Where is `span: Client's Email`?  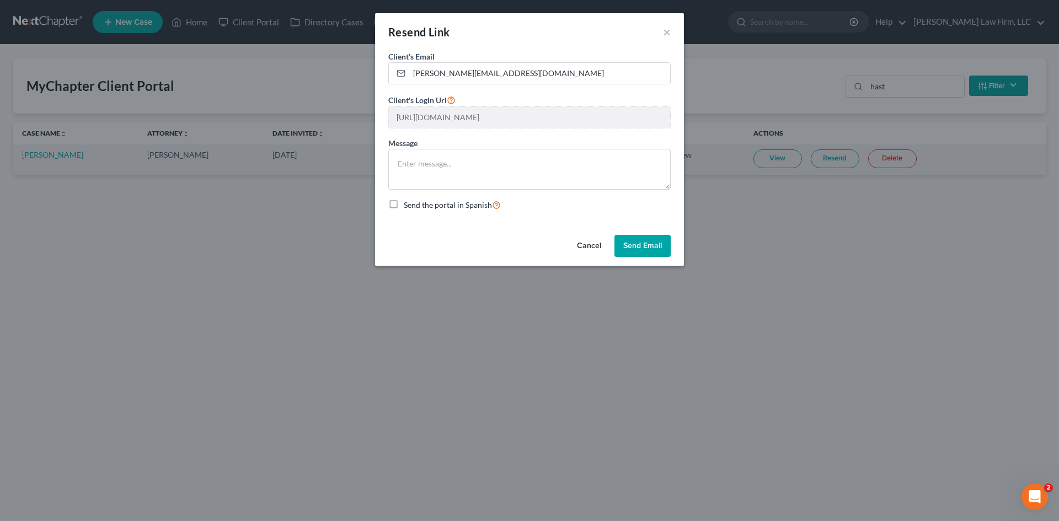 span: Client's Email is located at coordinates (411, 56).